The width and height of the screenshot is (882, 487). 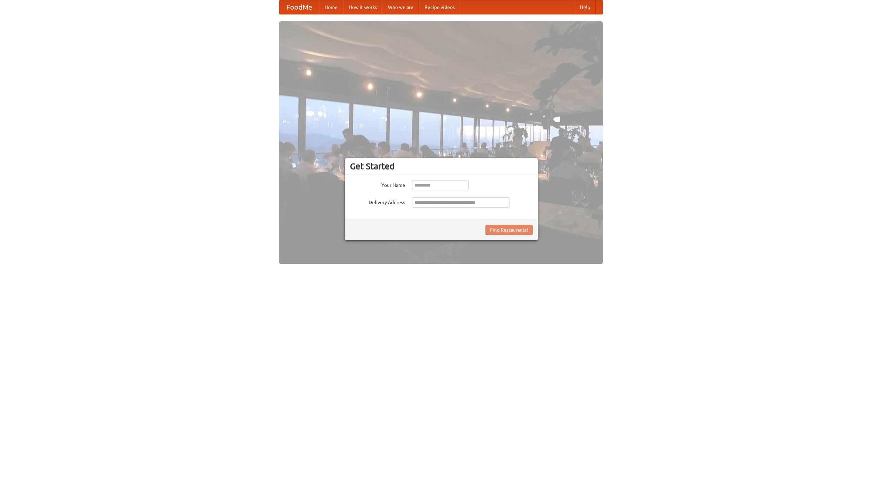 What do you see at coordinates (363, 7) in the screenshot?
I see `a: How it works` at bounding box center [363, 7].